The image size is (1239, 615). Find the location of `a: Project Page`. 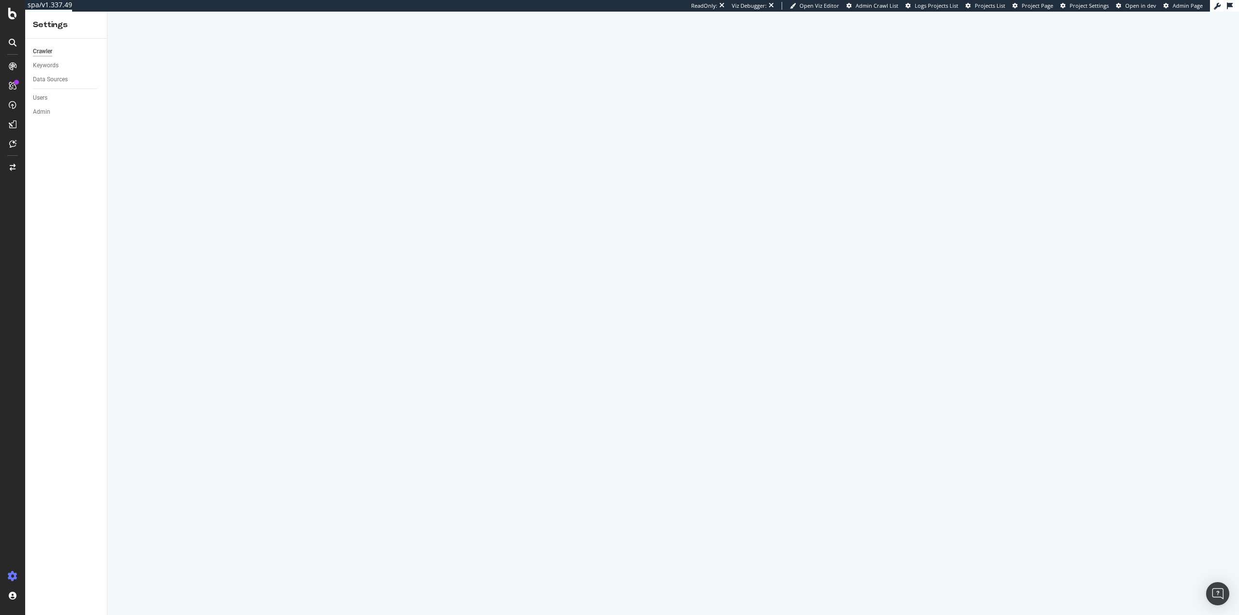

a: Project Page is located at coordinates (1033, 6).